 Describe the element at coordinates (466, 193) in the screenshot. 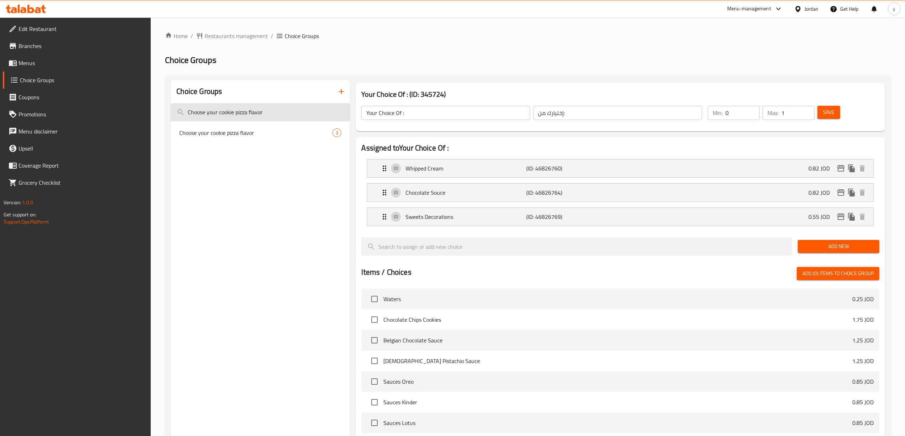

I see `p: Chocolate Souce` at that location.